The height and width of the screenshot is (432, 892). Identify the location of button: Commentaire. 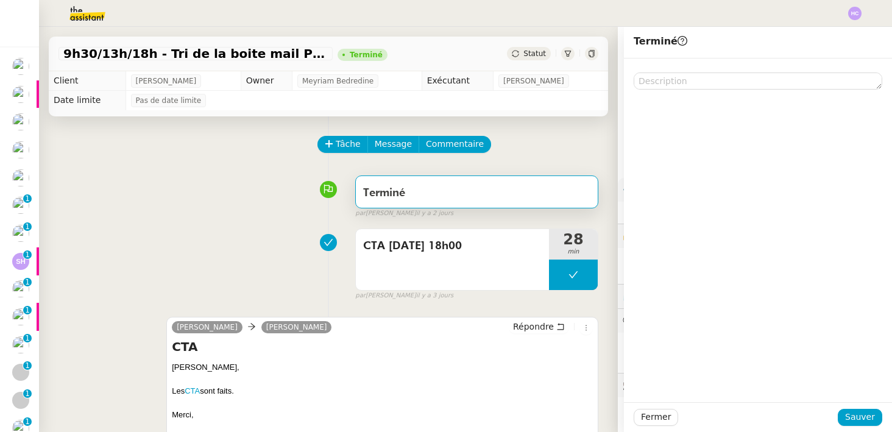
(454, 144).